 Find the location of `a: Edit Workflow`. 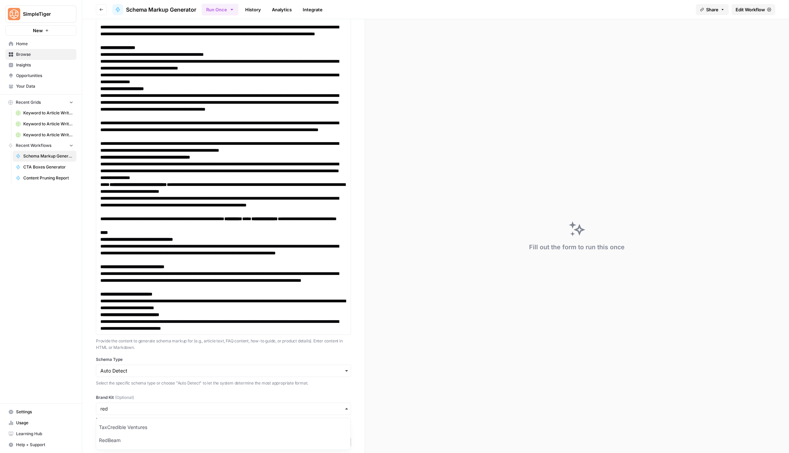

a: Edit Workflow is located at coordinates (753, 10).